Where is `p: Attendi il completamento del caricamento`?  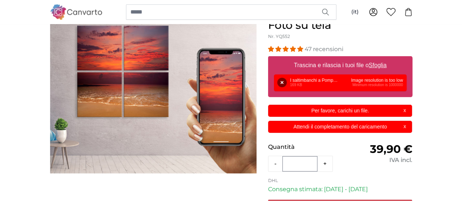 p: Attendi il completamento del caricamento is located at coordinates (340, 127).